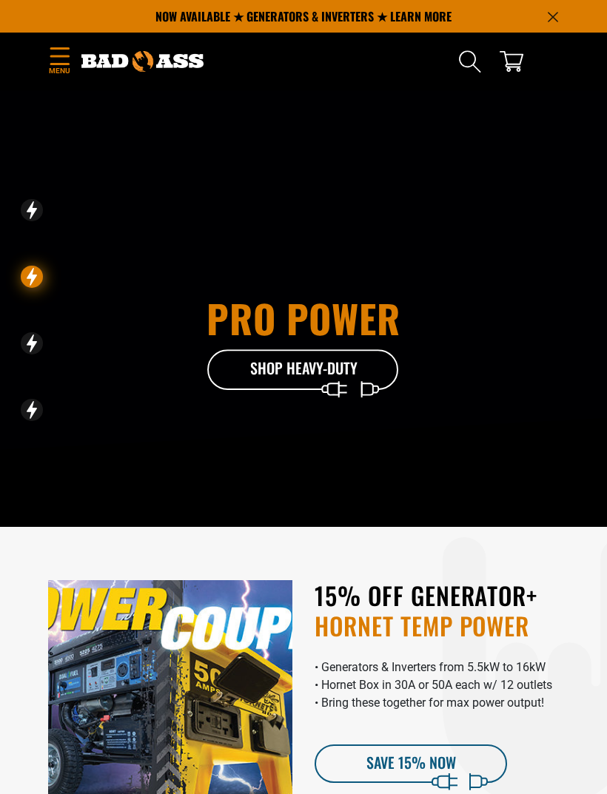 This screenshot has height=794, width=607. What do you see at coordinates (303, 318) in the screenshot?
I see `h1: Pro Power` at bounding box center [303, 318].